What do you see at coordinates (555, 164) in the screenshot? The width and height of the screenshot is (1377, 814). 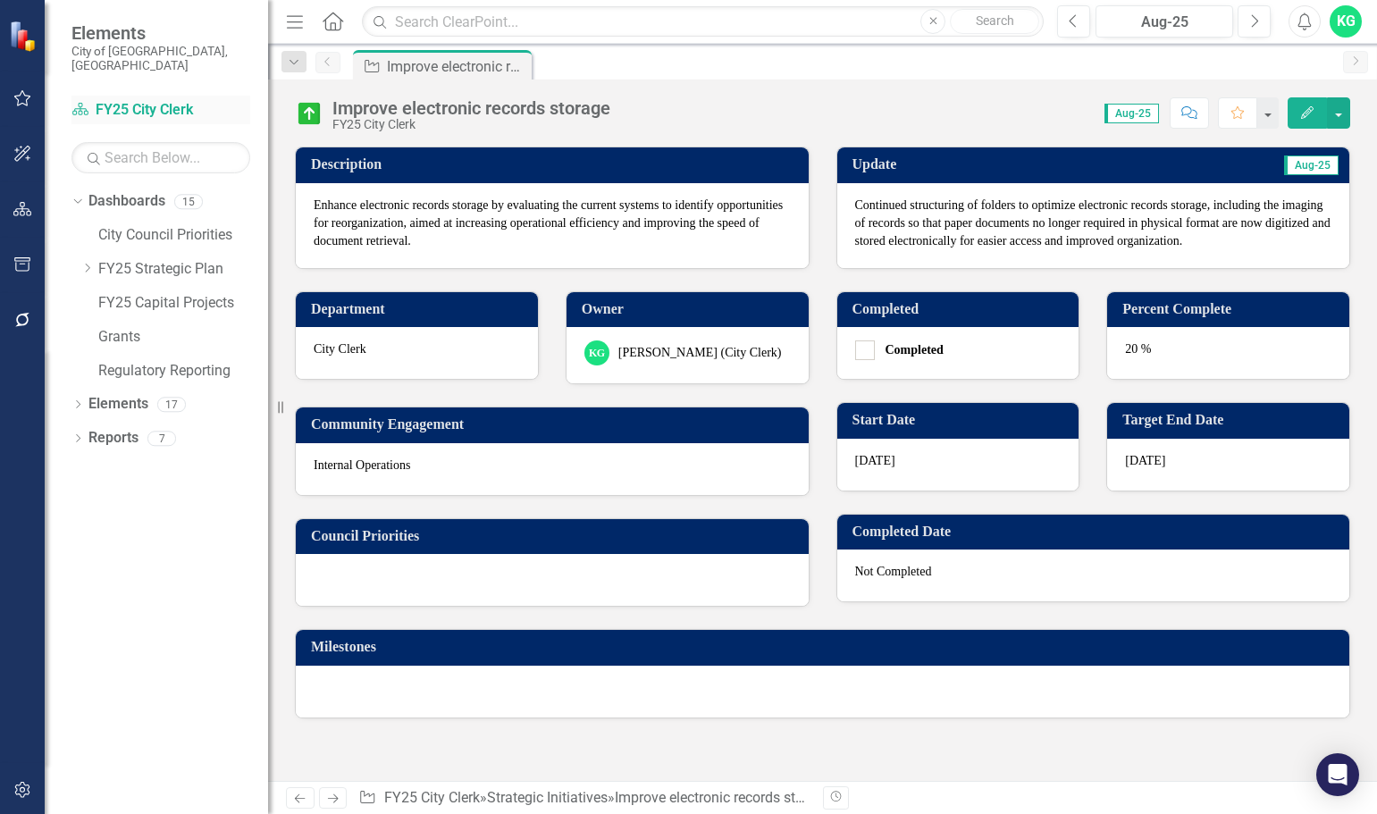 I see `h3: Description` at bounding box center [555, 164].